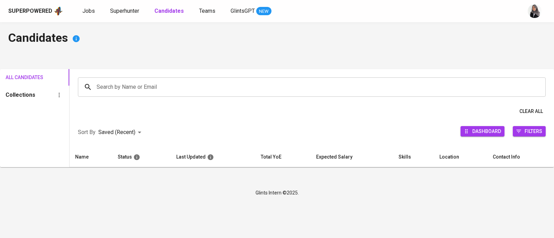 This screenshot has height=238, width=554. I want to click on a: Teams, so click(208, 11).